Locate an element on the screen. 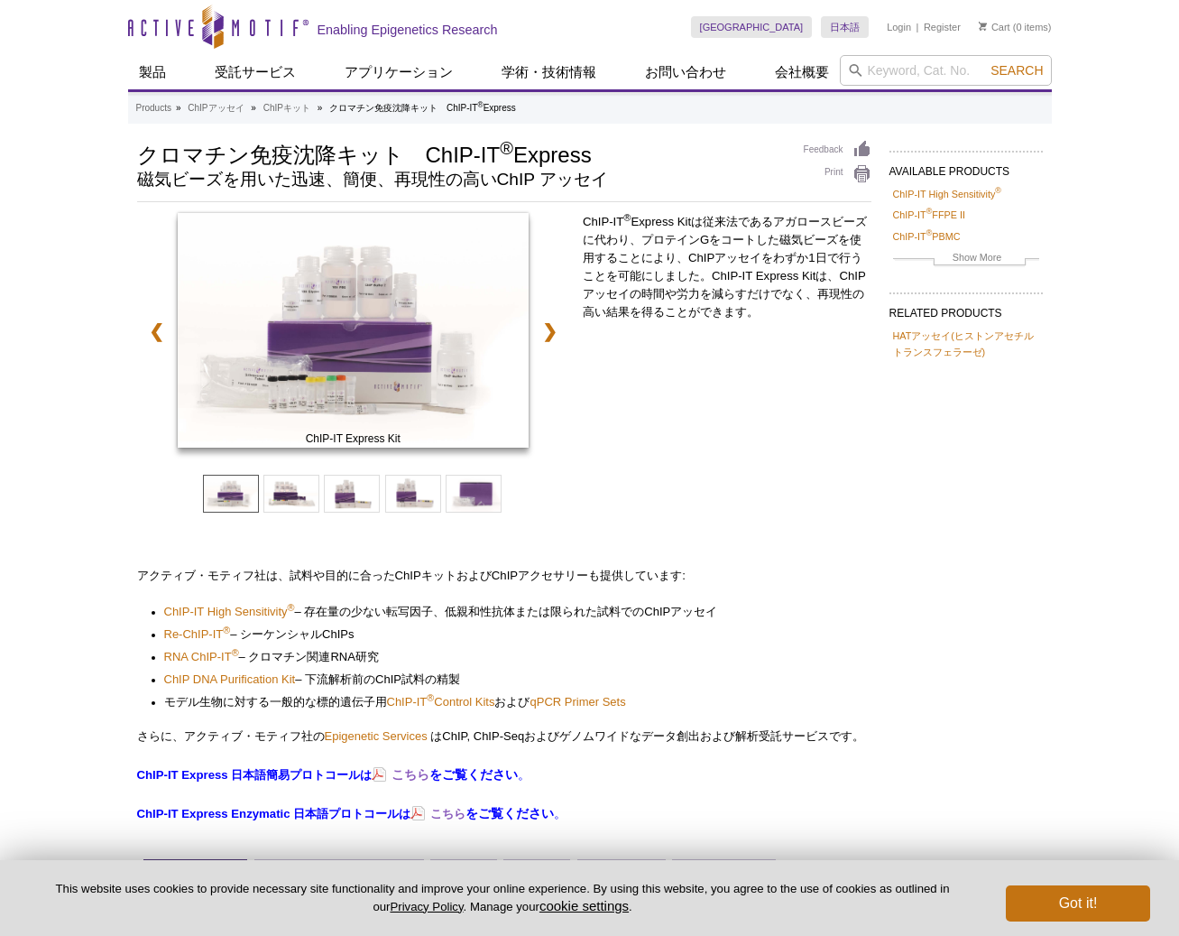 This screenshot has width=1179, height=936. span: モデル生物に対する一般的な標的遺伝子用 is located at coordinates (275, 701).